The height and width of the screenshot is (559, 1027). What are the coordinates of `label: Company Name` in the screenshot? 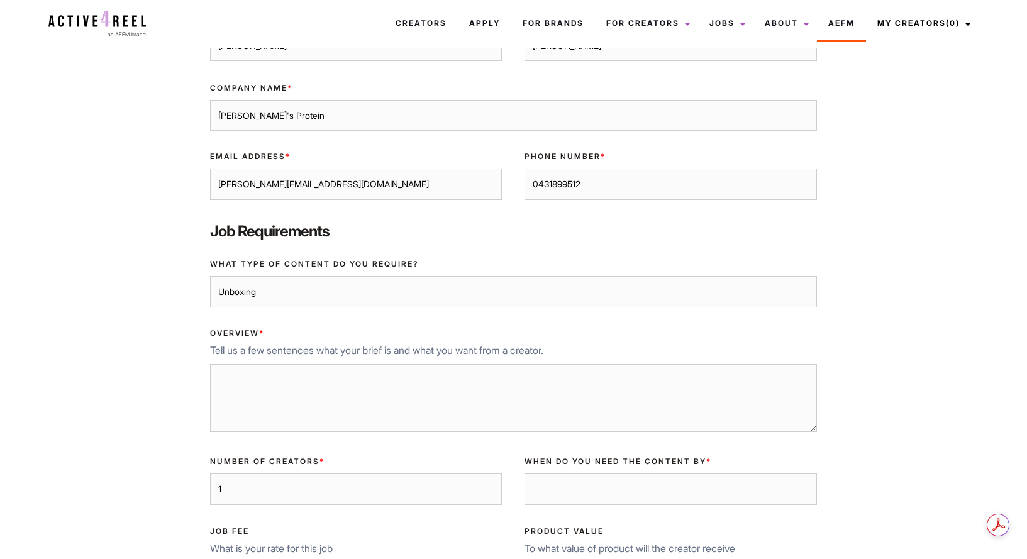 It's located at (514, 88).